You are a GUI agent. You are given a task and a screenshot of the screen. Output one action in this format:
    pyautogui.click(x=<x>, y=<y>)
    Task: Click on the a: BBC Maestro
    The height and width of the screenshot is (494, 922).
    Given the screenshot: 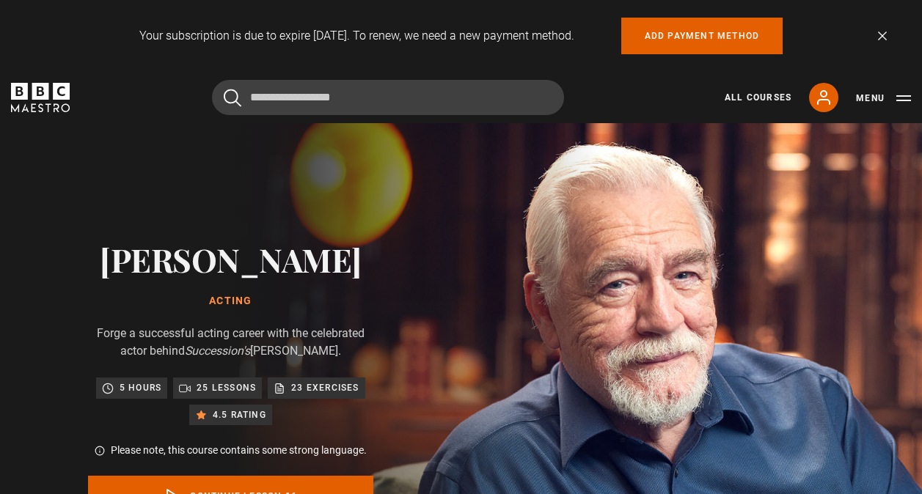 What is the action you would take?
    pyautogui.click(x=40, y=98)
    